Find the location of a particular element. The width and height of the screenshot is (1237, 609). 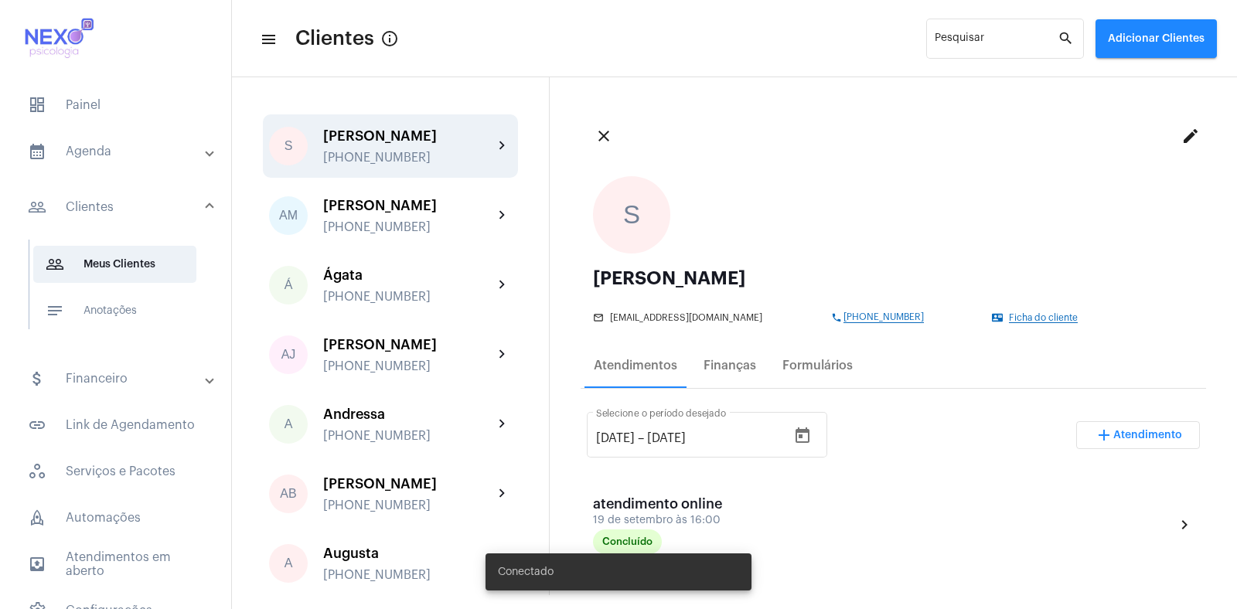

img: 616cf56f-bdc5-9e2e-9429-236ee6dd82e0.jpg is located at coordinates (57, 39).